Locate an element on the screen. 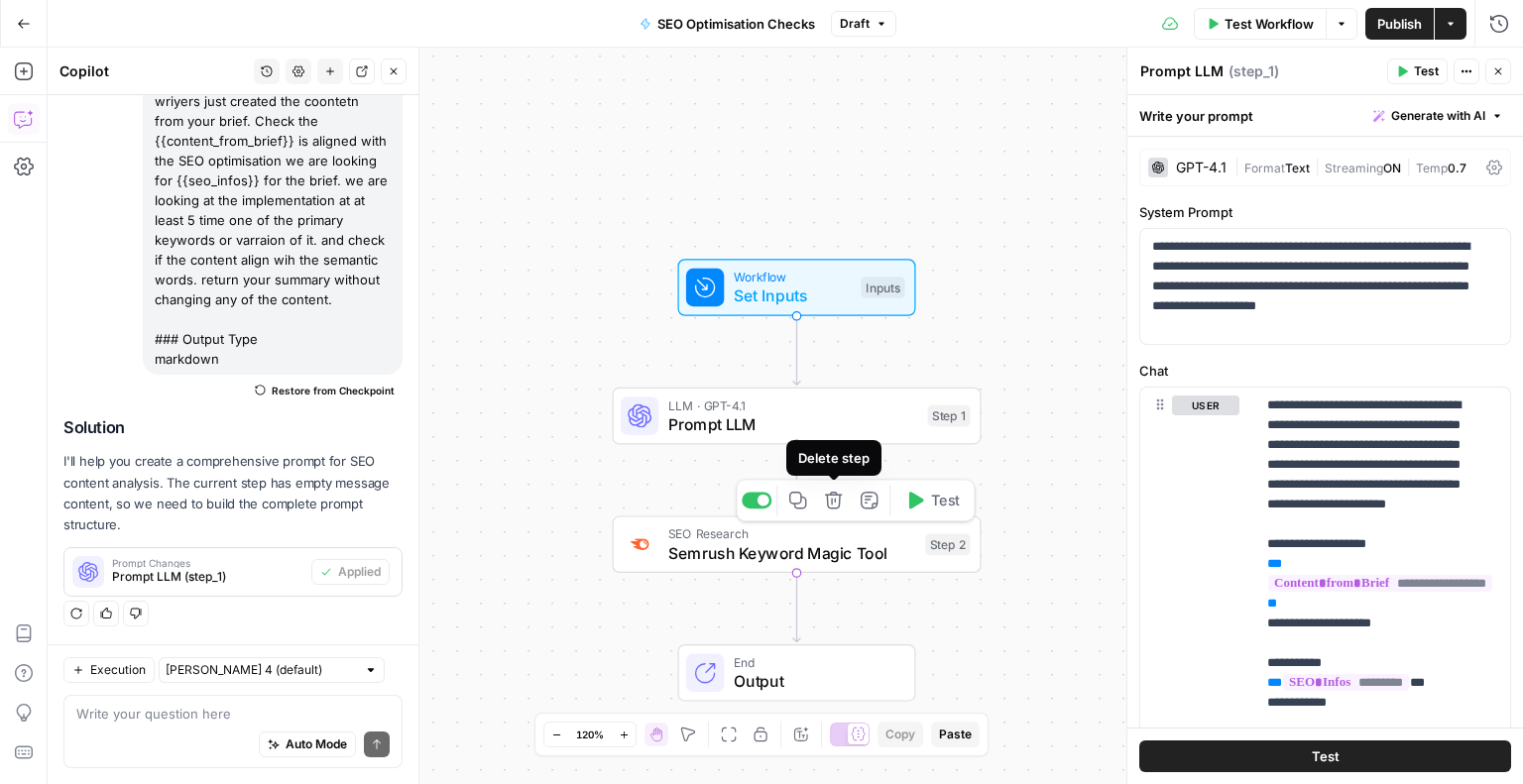 This screenshot has width=1523, height=784. div: GPT-4.1 is located at coordinates (1201, 168).